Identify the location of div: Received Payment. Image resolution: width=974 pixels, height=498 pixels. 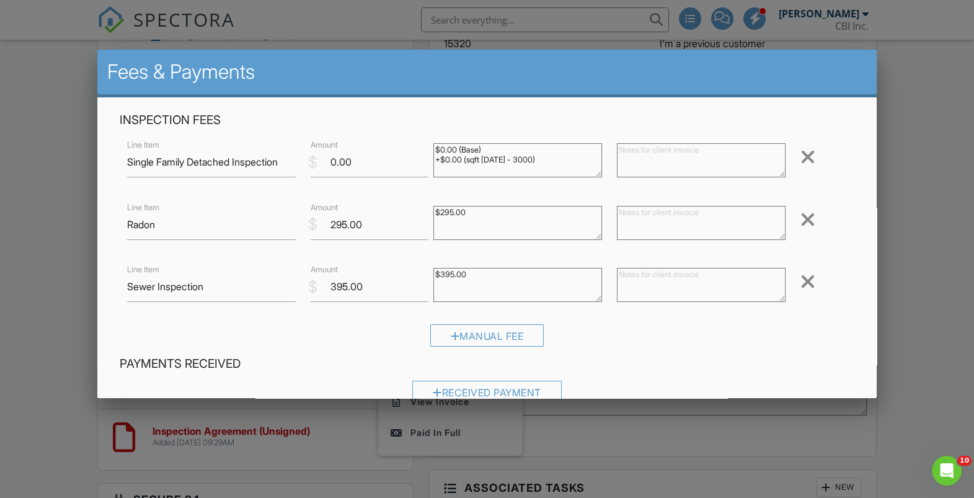
(487, 392).